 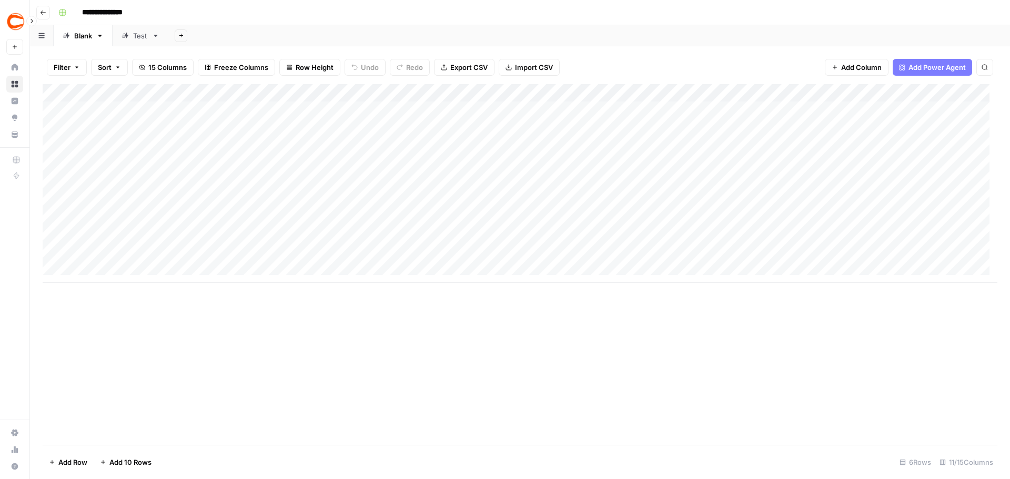 What do you see at coordinates (15, 433) in the screenshot?
I see `a: Settings` at bounding box center [15, 433].